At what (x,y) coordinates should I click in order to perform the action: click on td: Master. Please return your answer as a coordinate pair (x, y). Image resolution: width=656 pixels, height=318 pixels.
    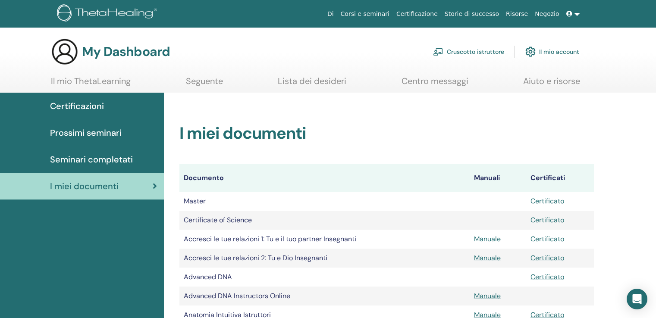
    Looking at the image, I should click on (324, 202).